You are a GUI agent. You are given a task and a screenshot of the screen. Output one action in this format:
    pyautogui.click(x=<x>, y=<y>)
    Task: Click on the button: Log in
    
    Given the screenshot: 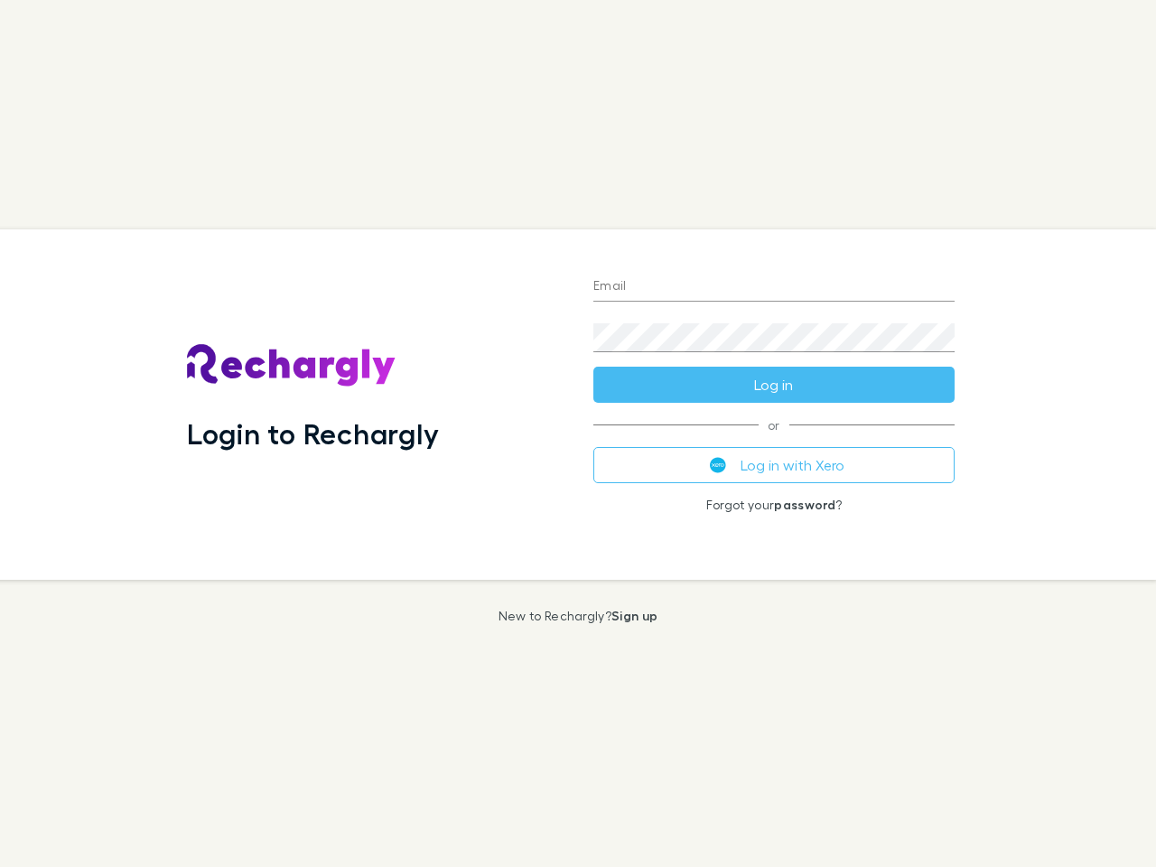 What is the action you would take?
    pyautogui.click(x=774, y=385)
    